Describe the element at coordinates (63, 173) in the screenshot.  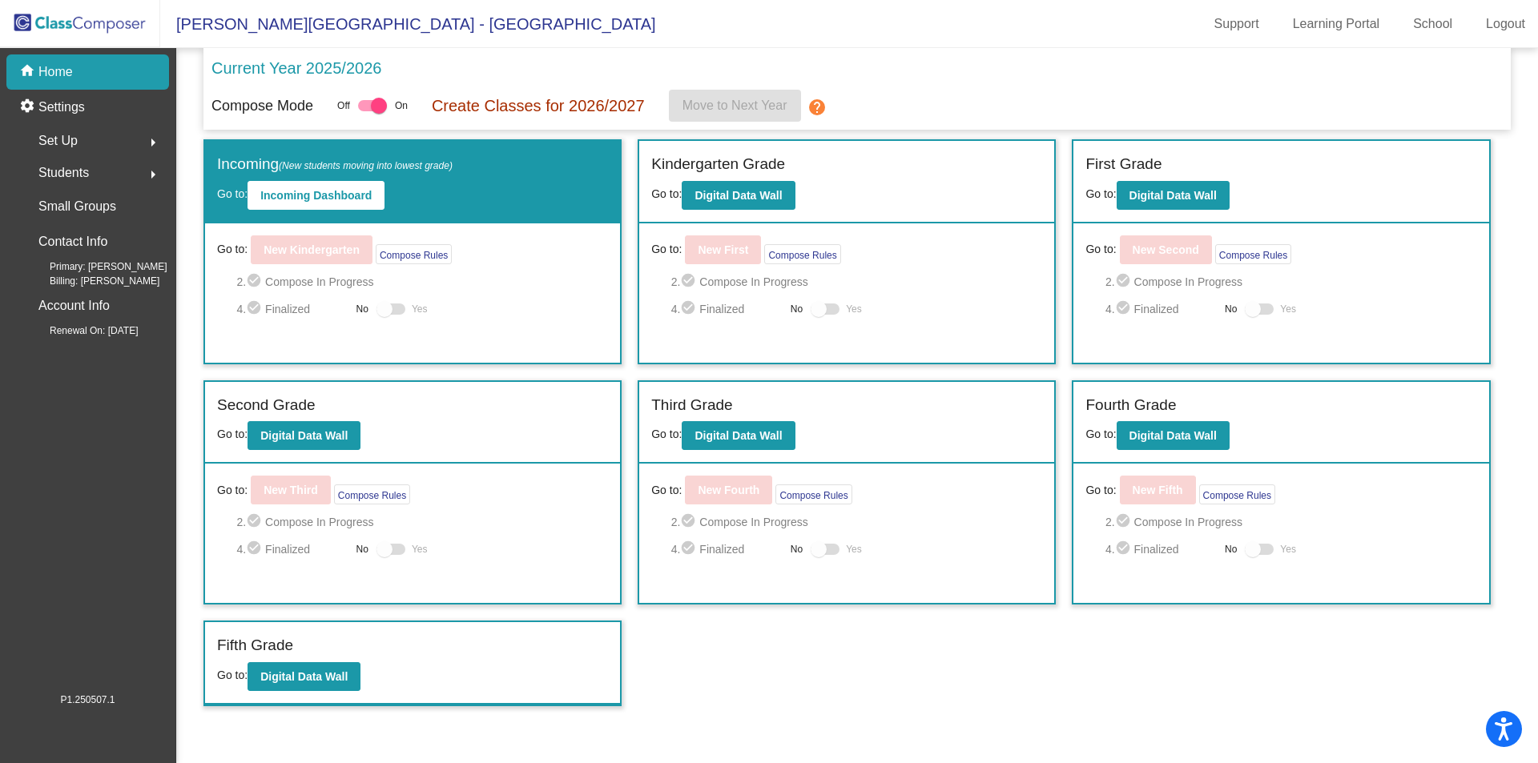
I see `span: Students` at that location.